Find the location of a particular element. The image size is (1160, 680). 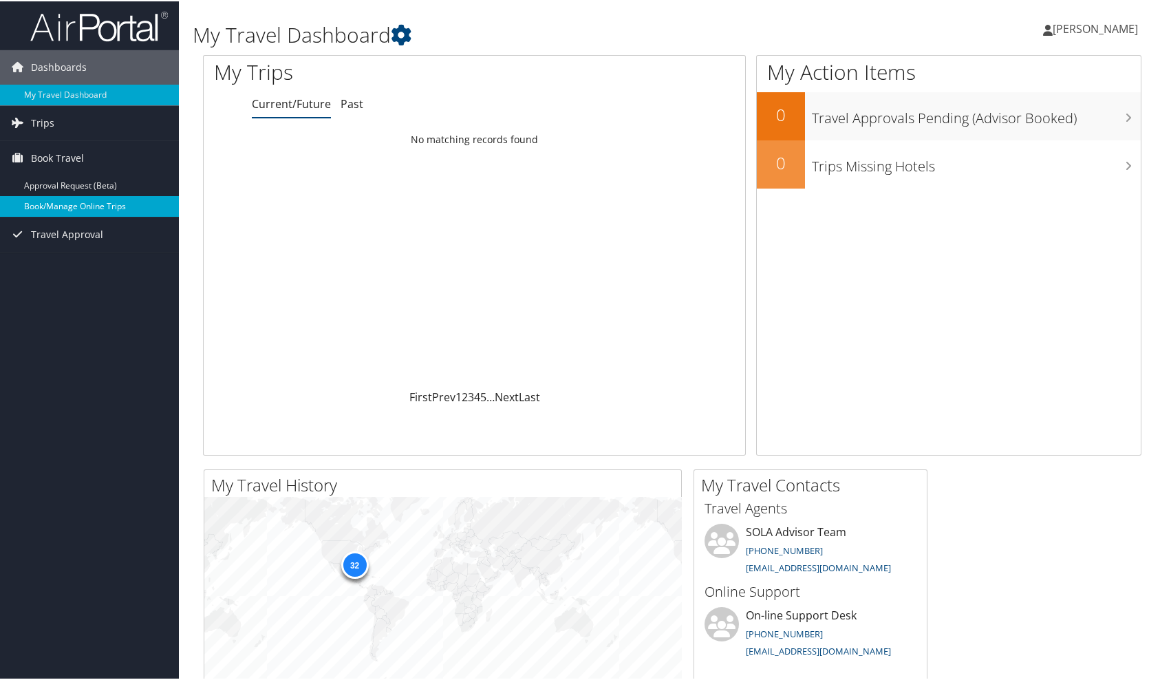

td: No matching records found is located at coordinates (474, 138).